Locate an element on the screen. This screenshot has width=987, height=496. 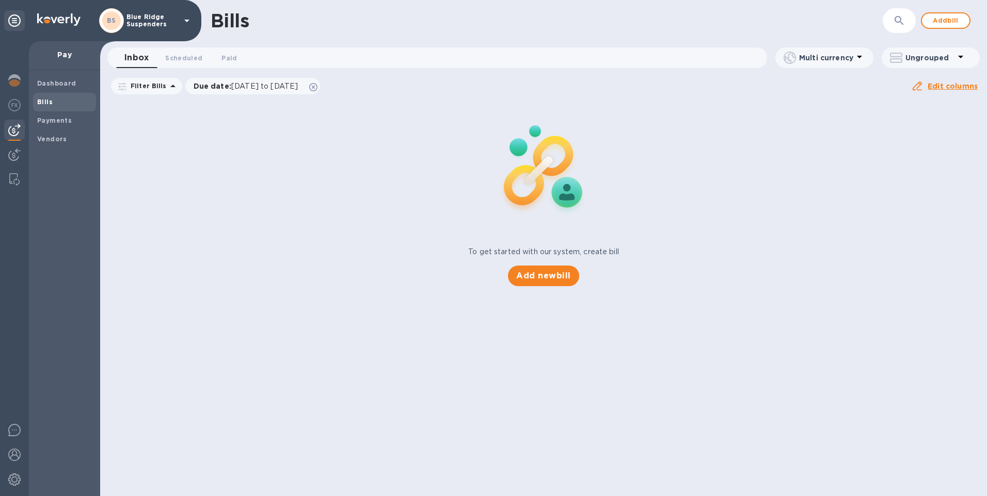
p: Ungrouped is located at coordinates (929, 58).